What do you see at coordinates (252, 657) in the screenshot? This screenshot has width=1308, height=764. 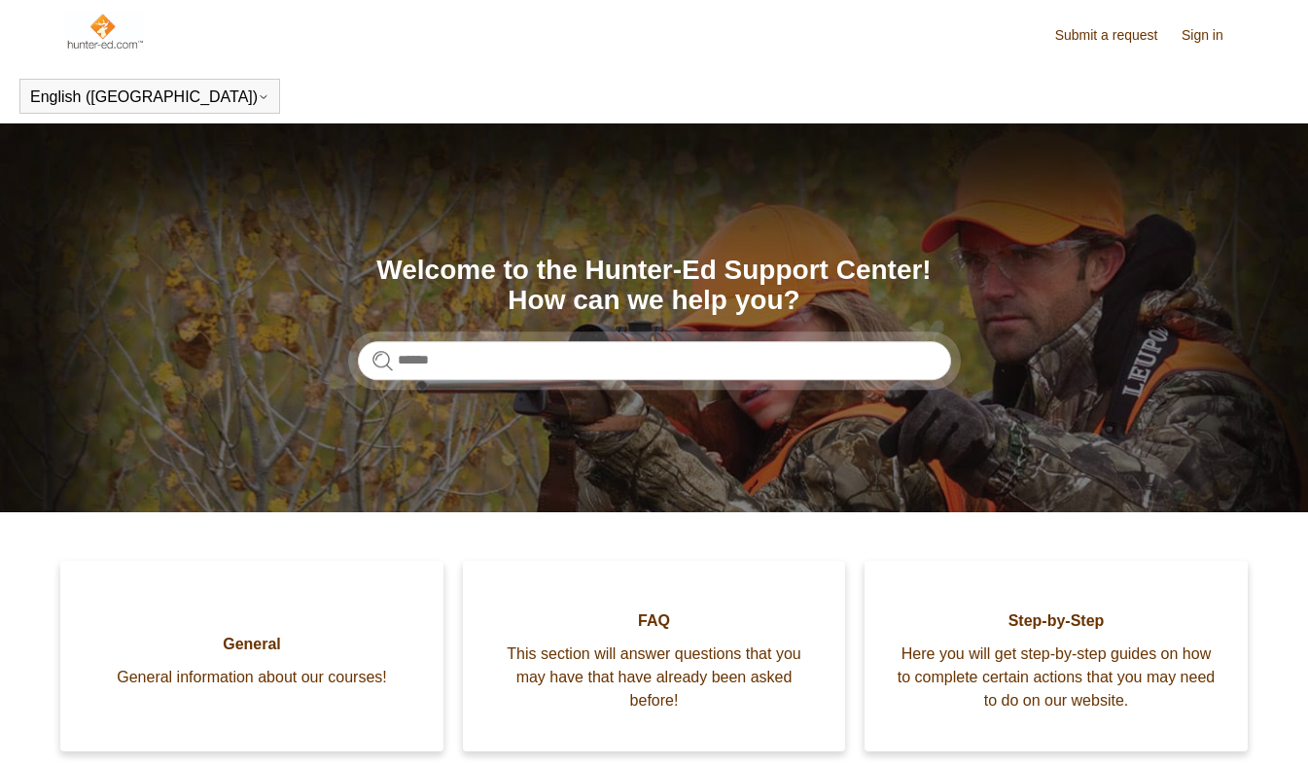 I see `a: General General information about our courses!` at bounding box center [252, 657].